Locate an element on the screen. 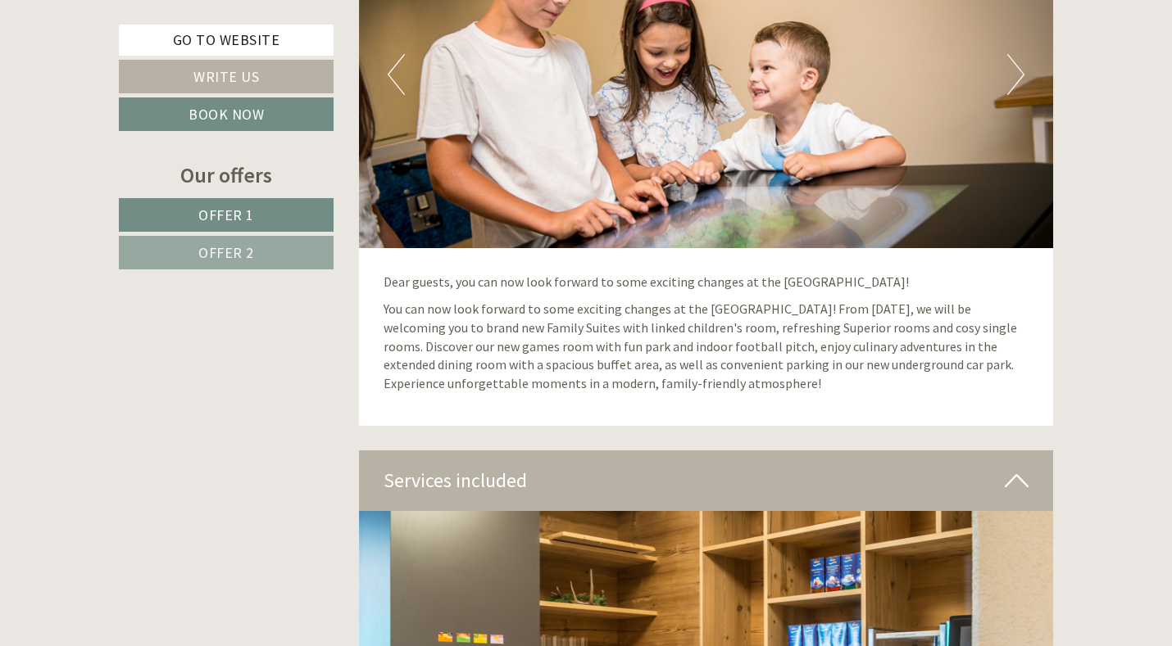  a: Book now is located at coordinates (226, 114).